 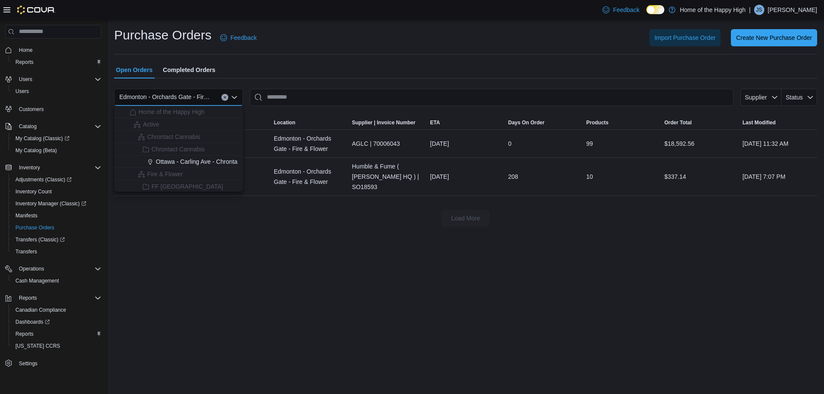 I want to click on span: Washington CCRS, so click(x=57, y=346).